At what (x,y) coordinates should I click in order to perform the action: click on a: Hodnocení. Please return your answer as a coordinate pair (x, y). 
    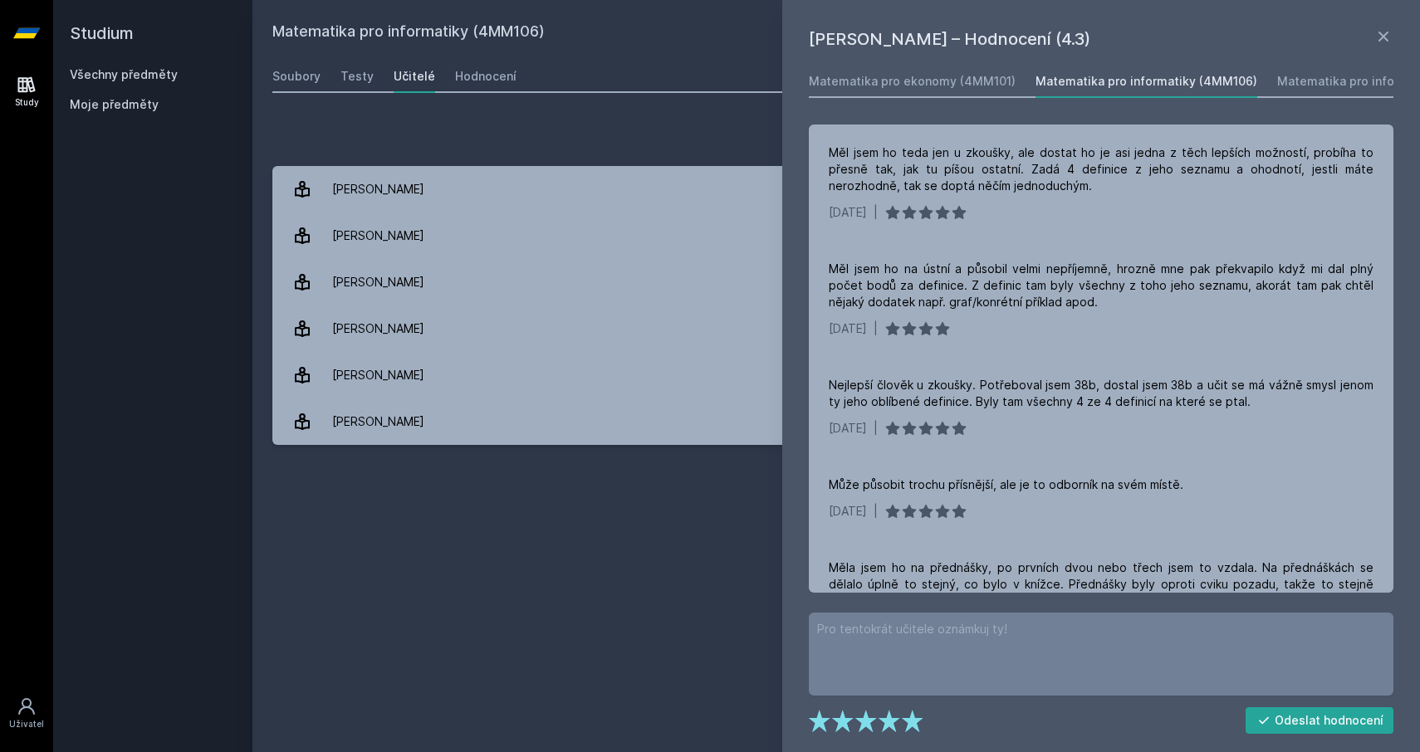
    Looking at the image, I should click on (486, 76).